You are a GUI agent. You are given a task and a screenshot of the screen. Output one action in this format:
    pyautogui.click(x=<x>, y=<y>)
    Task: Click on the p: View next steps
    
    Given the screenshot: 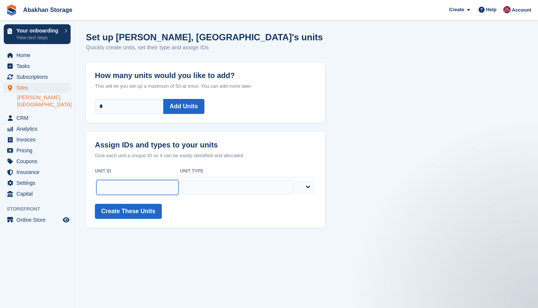 What is the action you would take?
    pyautogui.click(x=38, y=38)
    